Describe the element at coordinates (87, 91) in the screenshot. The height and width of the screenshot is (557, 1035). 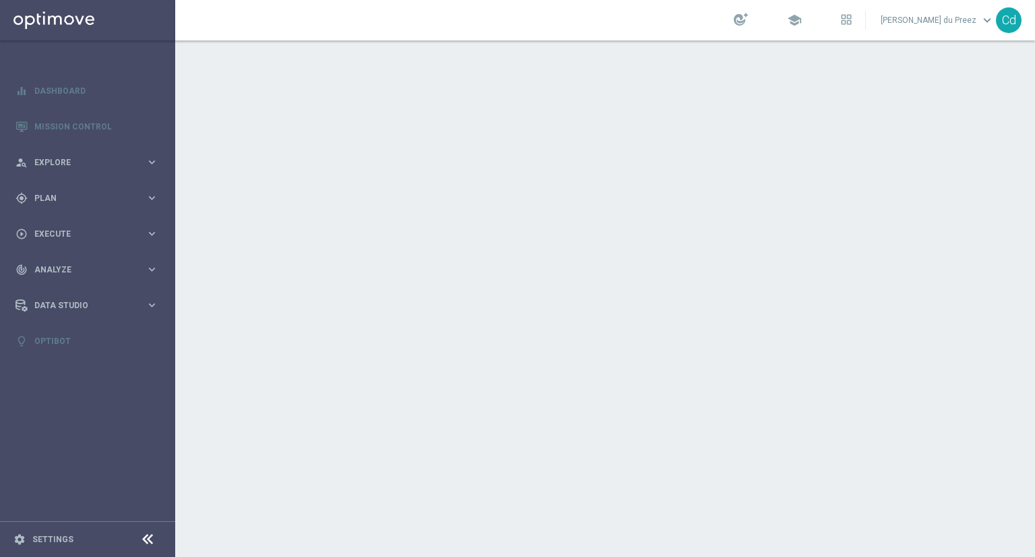
I see `div: equalizer Dashboard` at that location.